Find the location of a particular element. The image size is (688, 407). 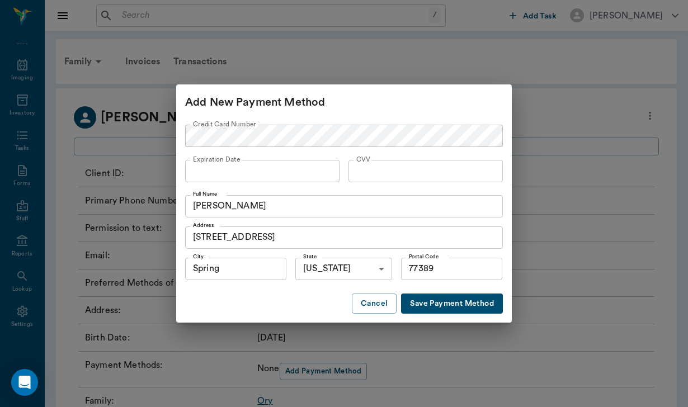

label: State is located at coordinates (310, 257).